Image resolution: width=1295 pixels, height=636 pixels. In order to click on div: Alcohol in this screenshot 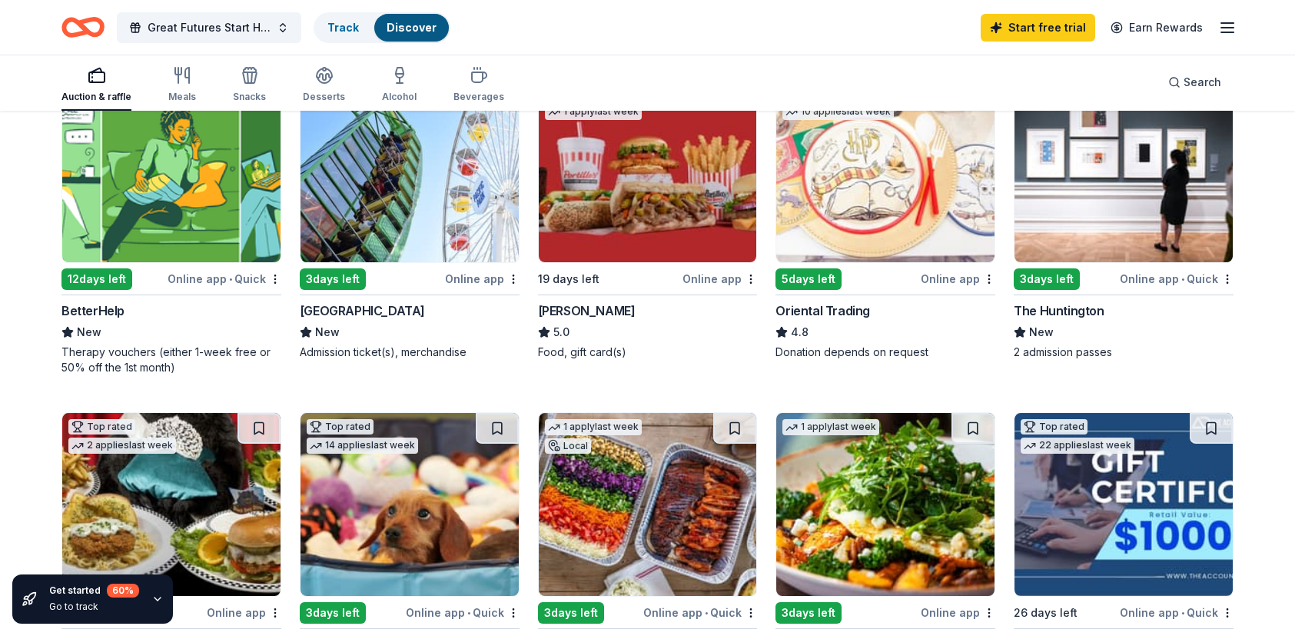, I will do `click(399, 97)`.